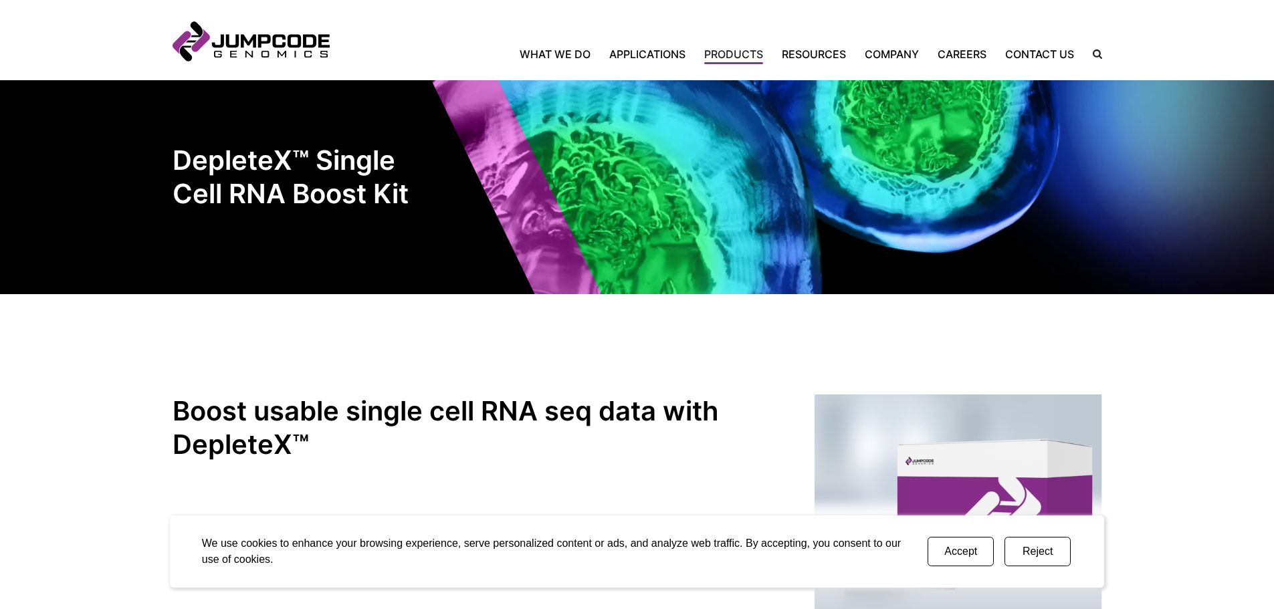 The height and width of the screenshot is (609, 1274). What do you see at coordinates (551, 551) in the screenshot?
I see `span: We use cookies to enhance your browsing experience, serve personalized content or ads, and analyz...` at bounding box center [551, 551].